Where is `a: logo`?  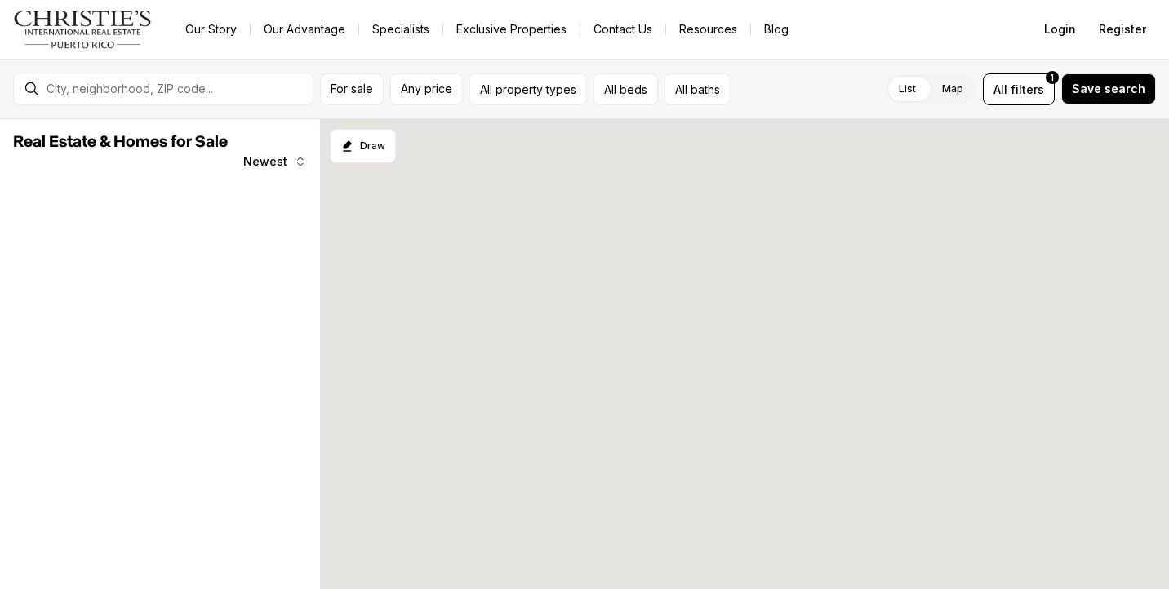
a: logo is located at coordinates (82, 29).